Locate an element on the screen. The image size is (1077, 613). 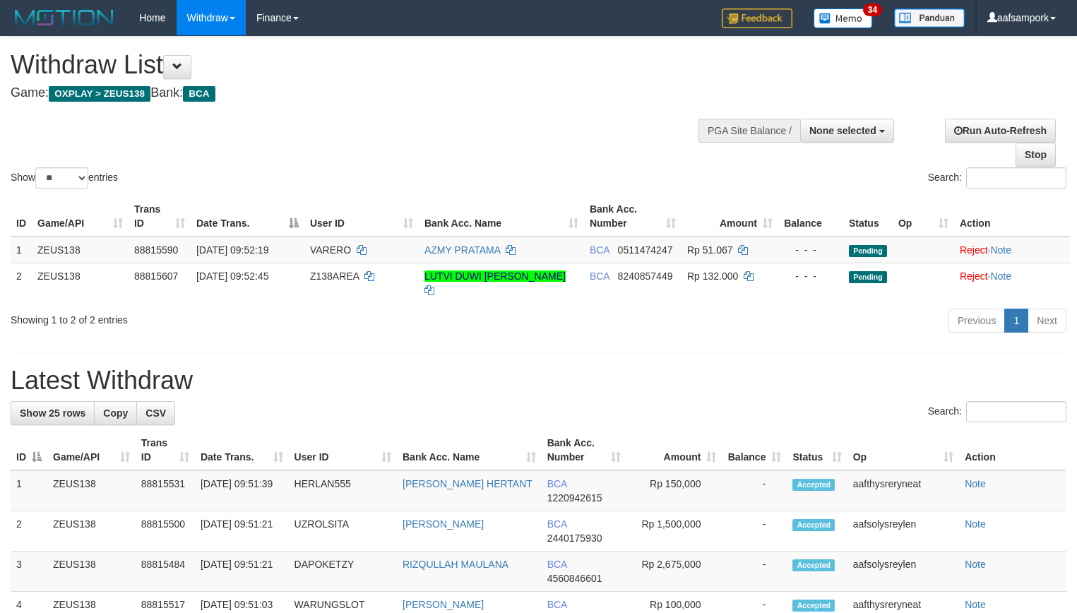
img: panduan.png is located at coordinates (930, 18).